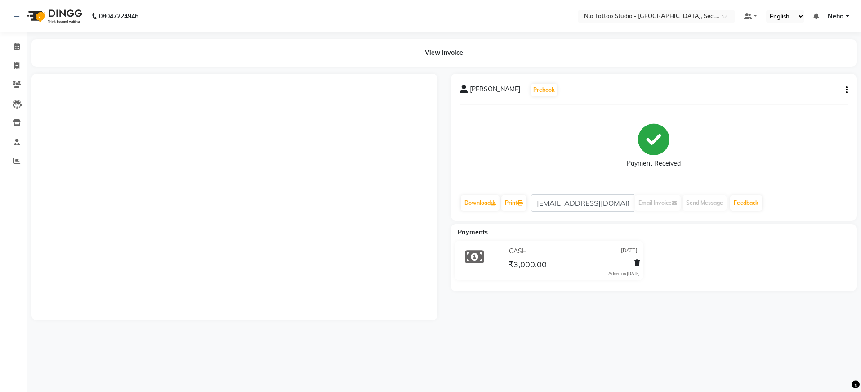  I want to click on span: Payments, so click(473, 232).